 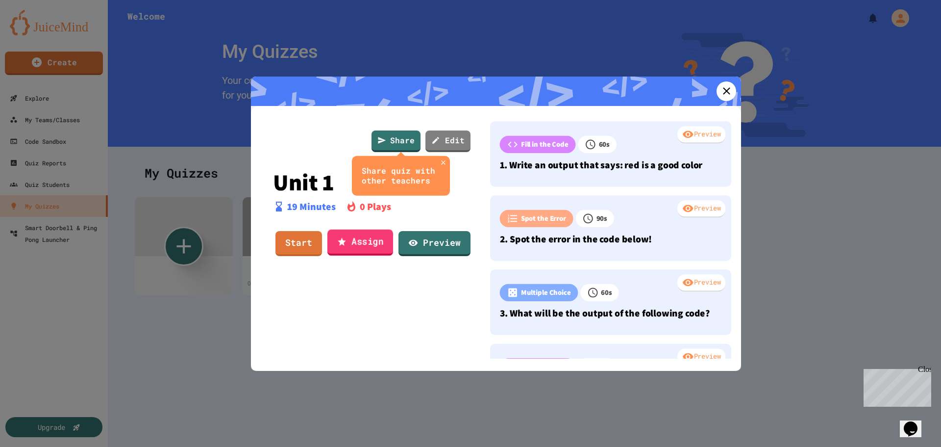 What do you see at coordinates (602, 218) in the screenshot?
I see `p: 90 s` at bounding box center [602, 218].